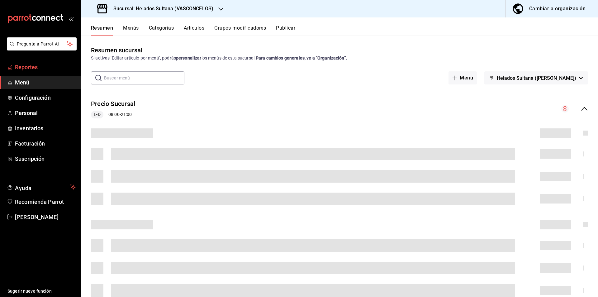 This screenshot has width=598, height=297. I want to click on button: Menús, so click(131, 30).